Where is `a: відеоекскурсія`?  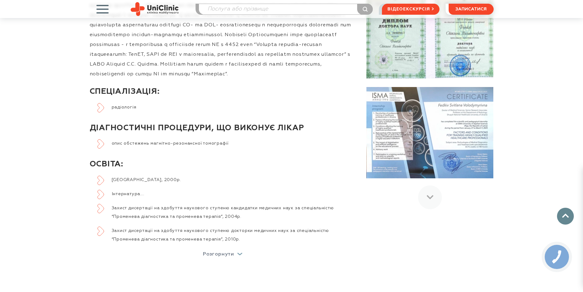
a: відеоекскурсія is located at coordinates (410, 9).